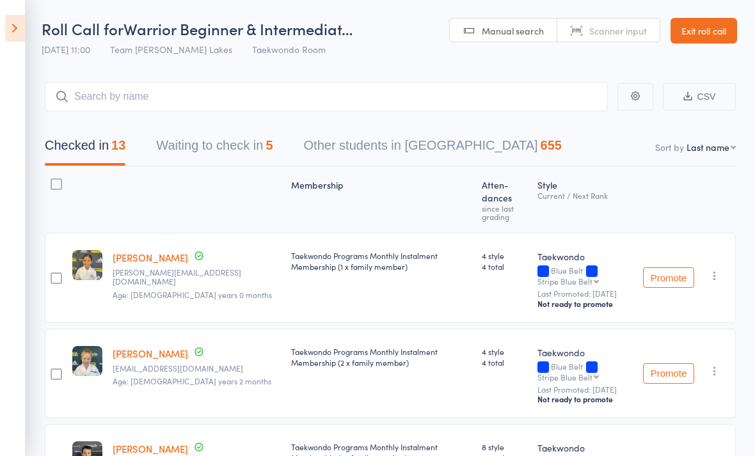  Describe the element at coordinates (87, 265) in the screenshot. I see `img: image1717815425.png` at that location.